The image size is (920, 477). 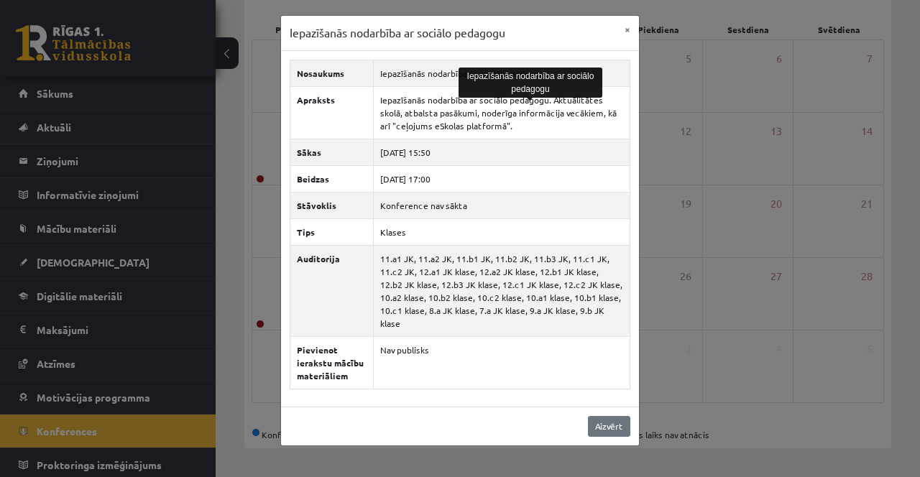 I want to click on th: Pievienot ierakstu mācību materiāliem, so click(x=332, y=362).